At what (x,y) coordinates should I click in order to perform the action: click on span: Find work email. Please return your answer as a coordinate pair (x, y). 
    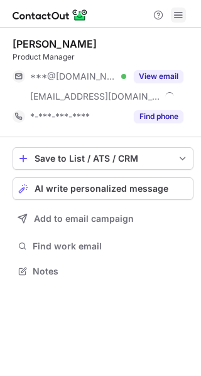
    Looking at the image, I should click on (110, 246).